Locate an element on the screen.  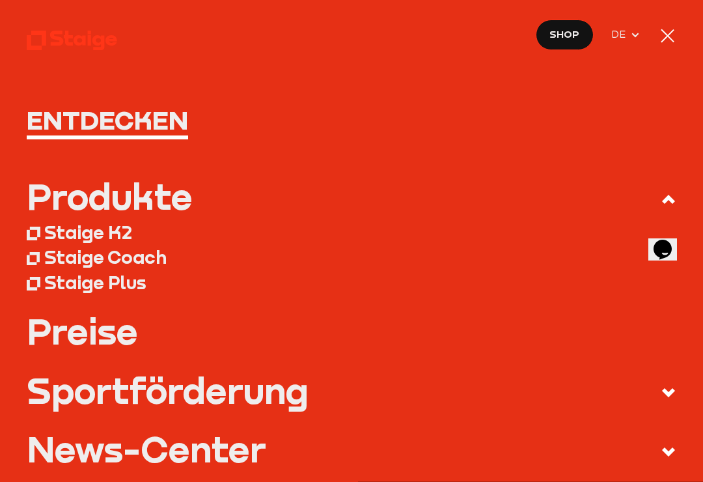
div: News-Center is located at coordinates (147, 449).